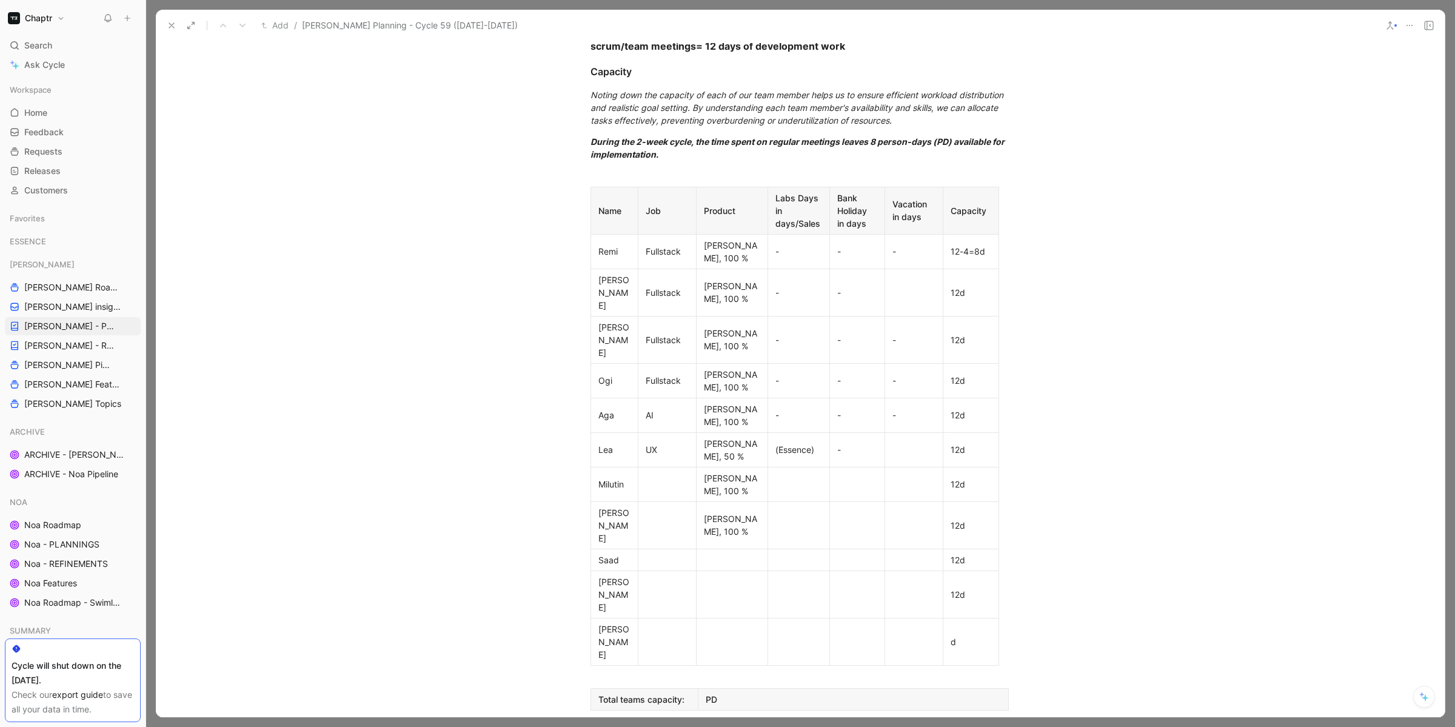  Describe the element at coordinates (30, 631) in the screenshot. I see `span: SUMMARY` at that location.